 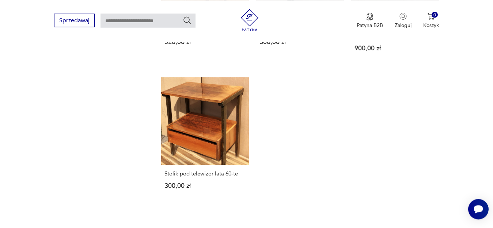 I want to click on a: Sprzedawaj, so click(x=74, y=21).